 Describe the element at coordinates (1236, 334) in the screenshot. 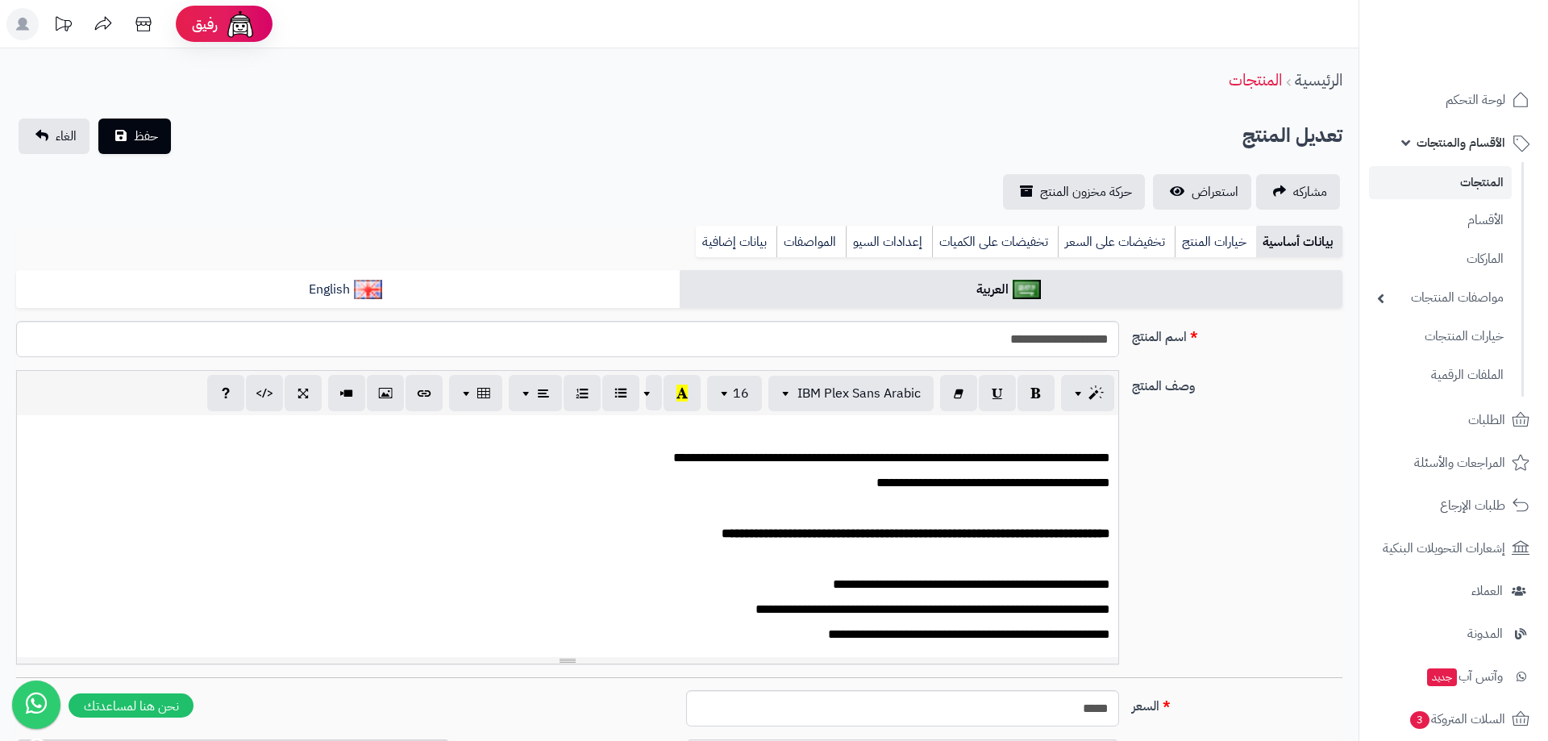

I see `label: اسم المنتج` at that location.